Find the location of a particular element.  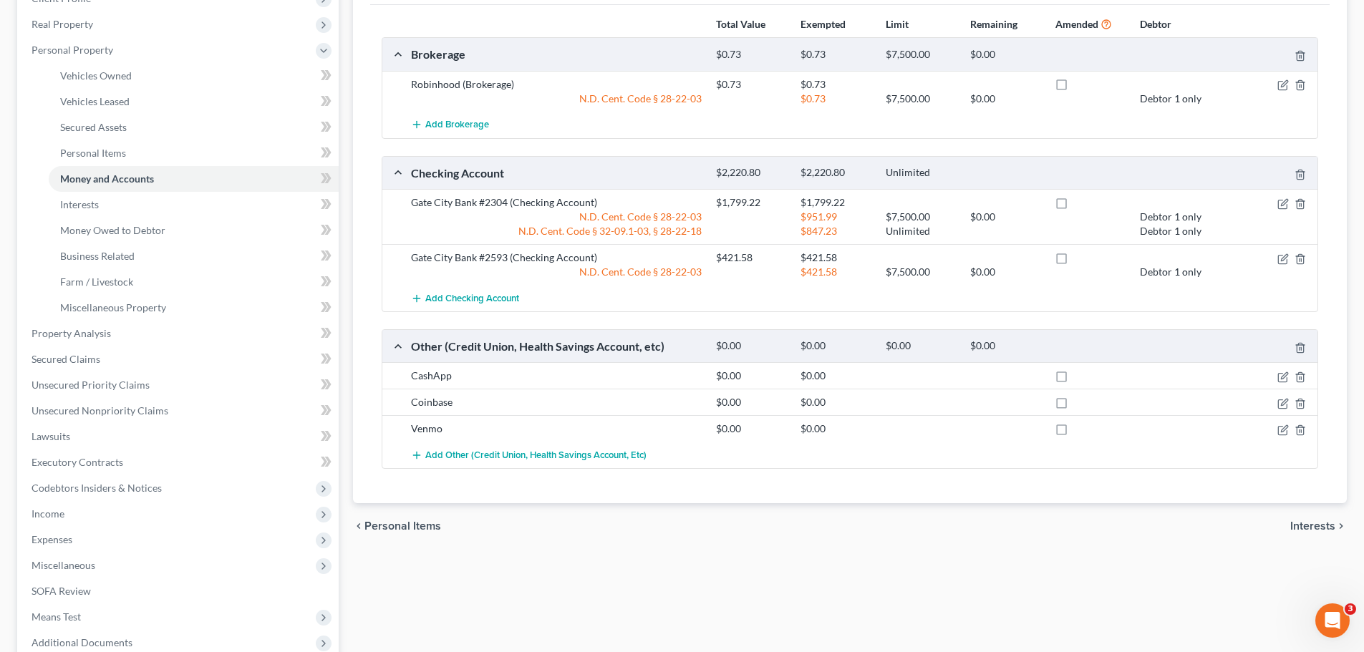

span: Vehicles Owned is located at coordinates (96, 75).